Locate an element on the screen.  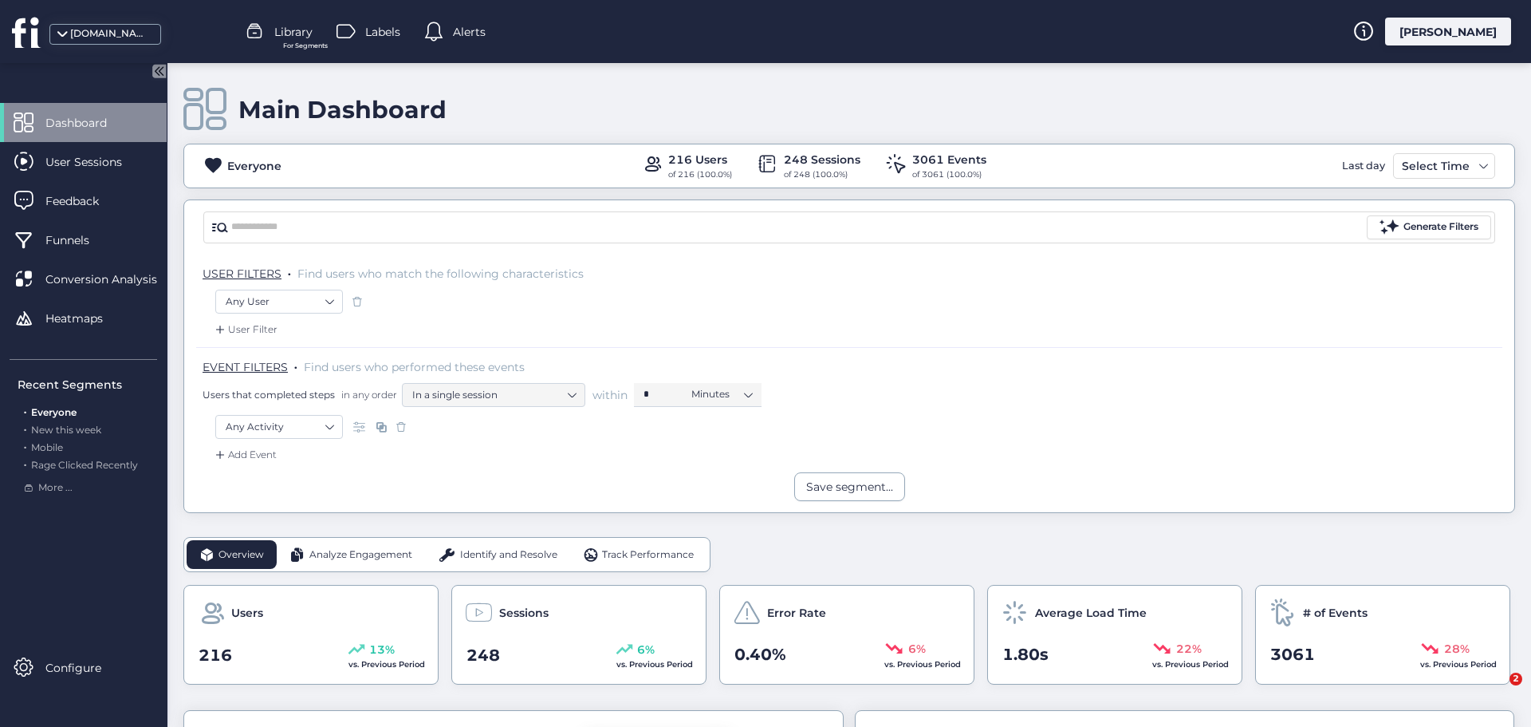
div: of 248 (100.0%) is located at coordinates (822, 175).